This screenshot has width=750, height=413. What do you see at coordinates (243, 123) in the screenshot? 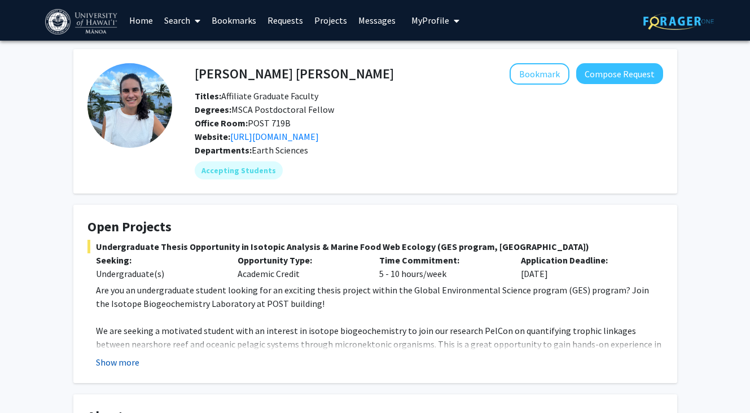
I see `span: POST 719B` at bounding box center [243, 123].